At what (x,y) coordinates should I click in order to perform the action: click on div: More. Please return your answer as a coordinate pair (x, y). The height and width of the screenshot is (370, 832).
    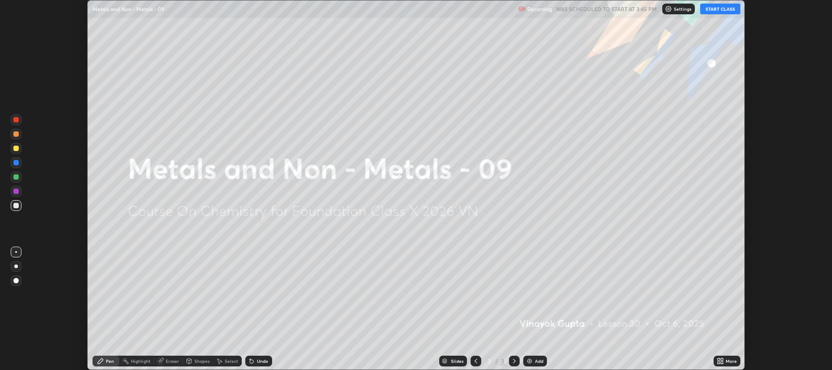
    Looking at the image, I should click on (731, 361).